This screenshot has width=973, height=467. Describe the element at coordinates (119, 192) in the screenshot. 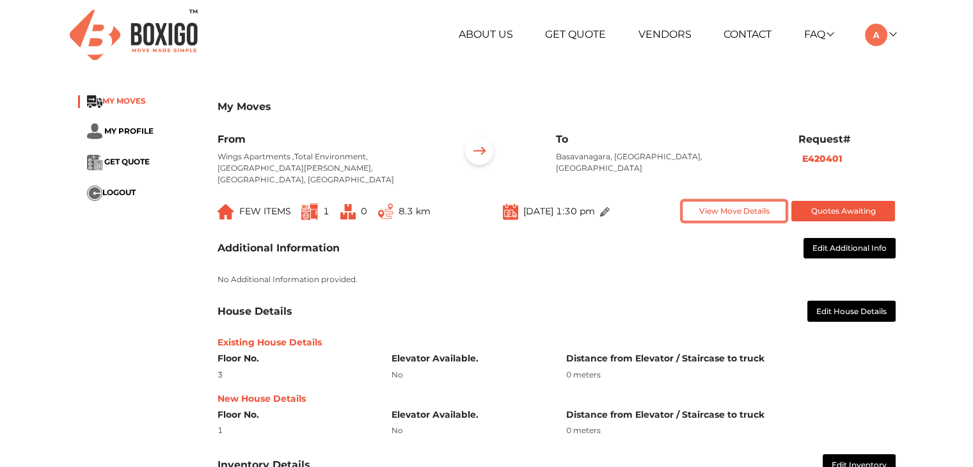

I see `span: LOGOUT` at that location.